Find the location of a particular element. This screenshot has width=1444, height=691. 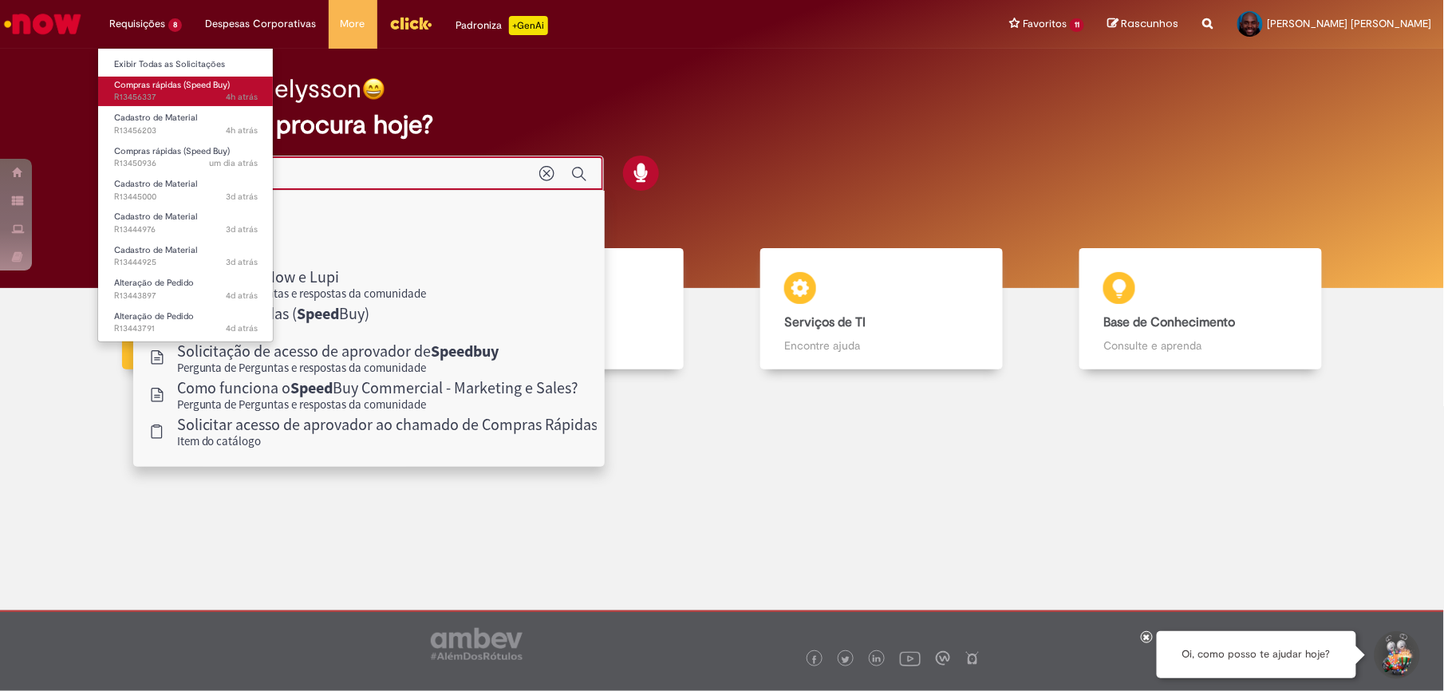

a: Aberto R13445000 : Cadastro de Material is located at coordinates (186, 190).